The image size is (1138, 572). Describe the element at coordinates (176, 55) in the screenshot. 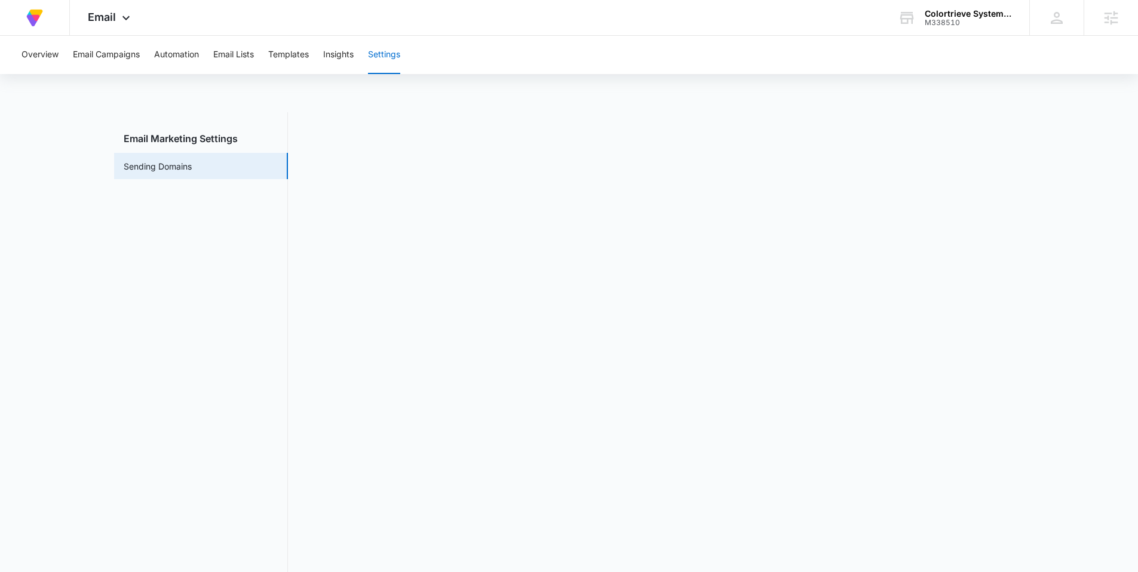

I see `button: Automation` at that location.